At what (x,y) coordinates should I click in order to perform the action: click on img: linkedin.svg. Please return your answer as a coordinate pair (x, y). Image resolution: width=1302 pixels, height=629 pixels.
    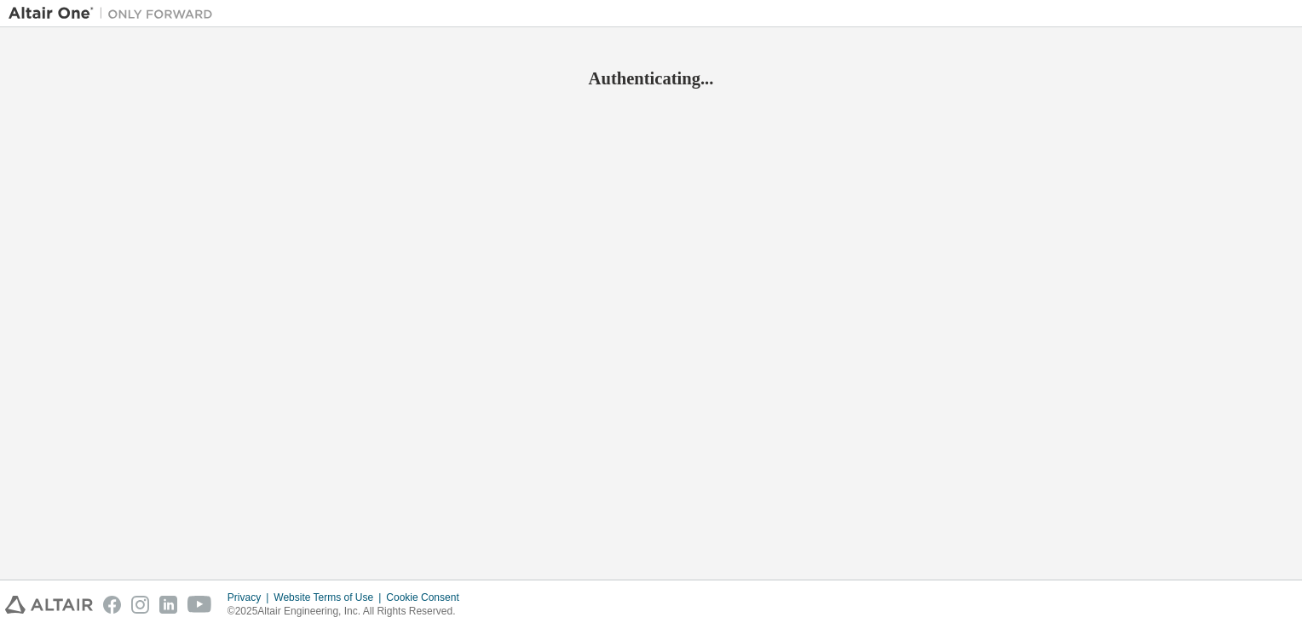
    Looking at the image, I should click on (168, 604).